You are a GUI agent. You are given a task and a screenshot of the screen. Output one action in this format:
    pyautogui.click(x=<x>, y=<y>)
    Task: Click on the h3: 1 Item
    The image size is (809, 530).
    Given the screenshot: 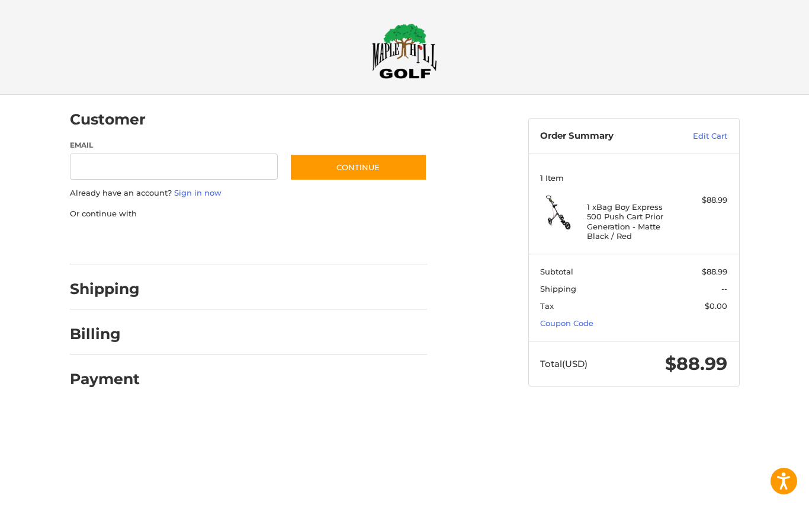 What is the action you would take?
    pyautogui.click(x=634, y=178)
    